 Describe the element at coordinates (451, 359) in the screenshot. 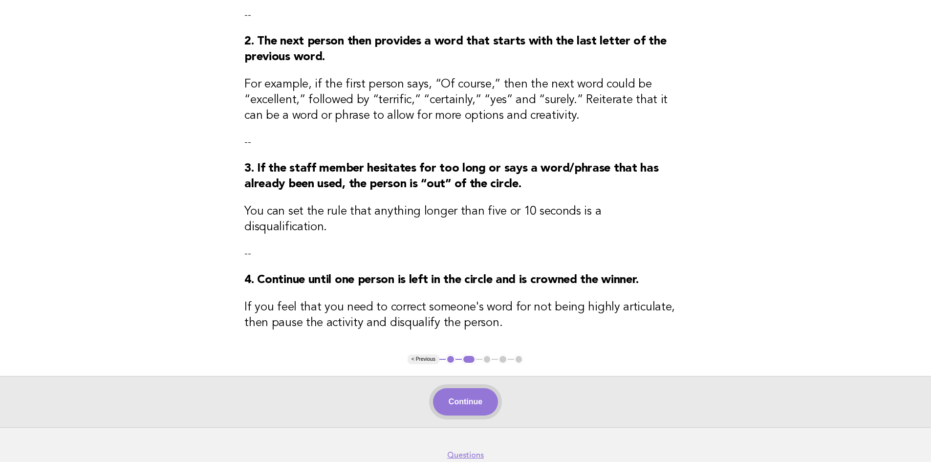

I see `button: 1` at that location.